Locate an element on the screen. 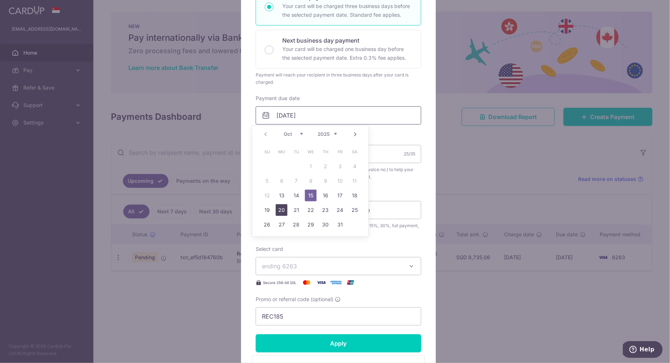 Image resolution: width=670 pixels, height=363 pixels. img: American Express is located at coordinates (336, 283).